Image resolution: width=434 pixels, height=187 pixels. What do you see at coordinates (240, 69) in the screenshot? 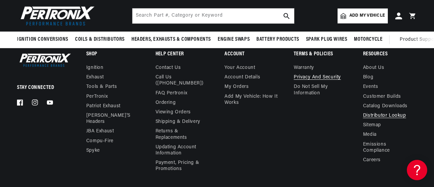
I see `a: Your account` at bounding box center [240, 69].